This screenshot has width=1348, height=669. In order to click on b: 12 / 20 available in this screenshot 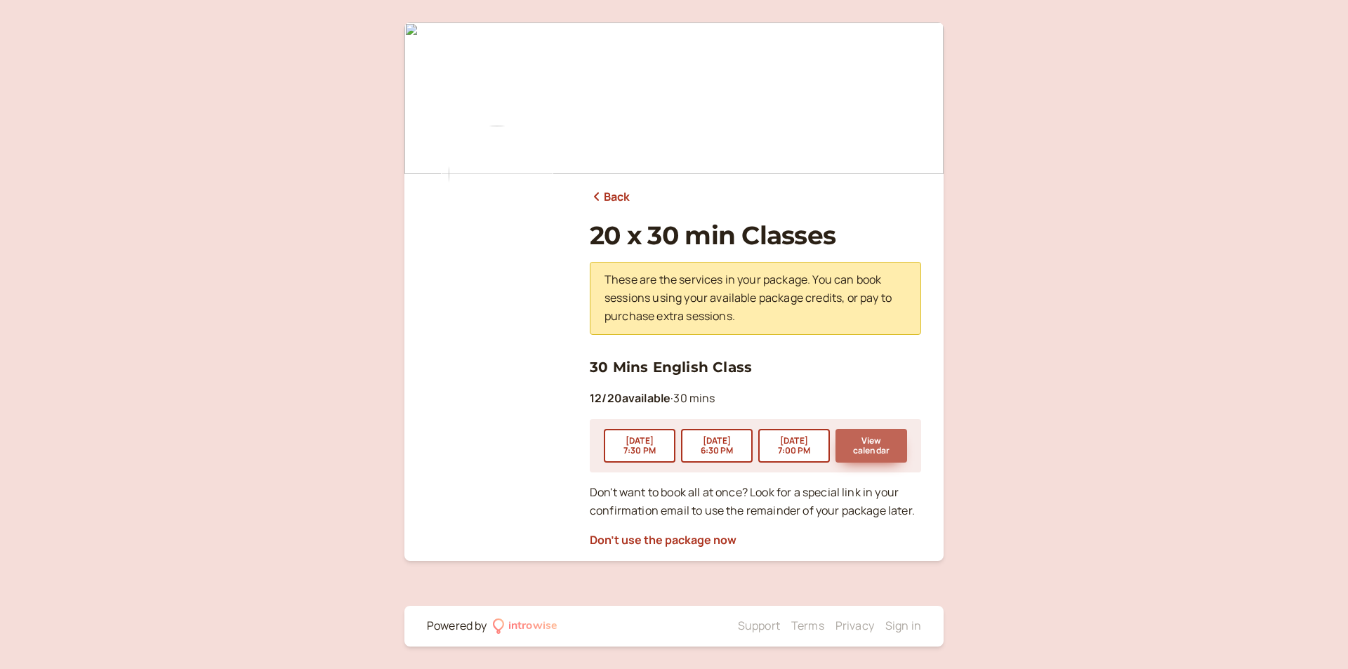, I will do `click(630, 398)`.